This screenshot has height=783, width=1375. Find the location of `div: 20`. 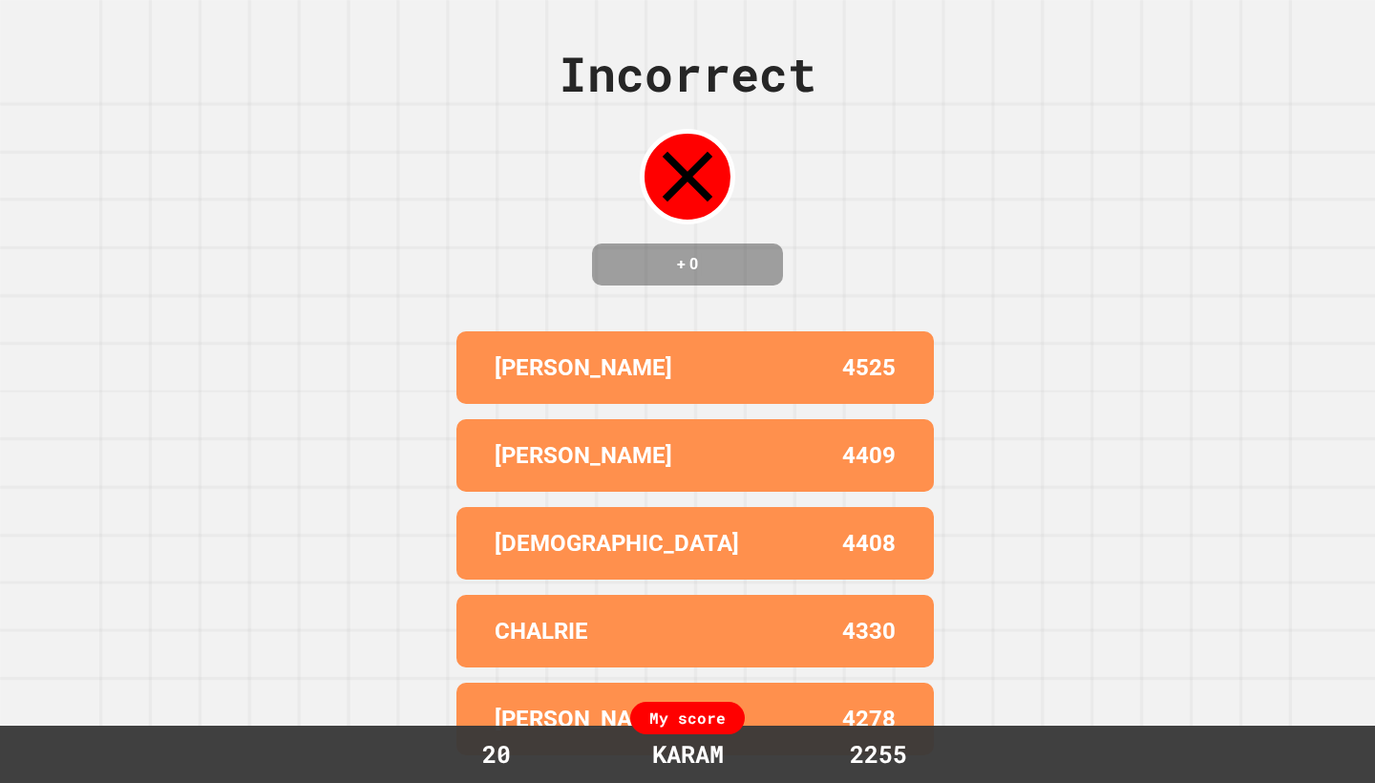

div: 20 is located at coordinates (497, 754).